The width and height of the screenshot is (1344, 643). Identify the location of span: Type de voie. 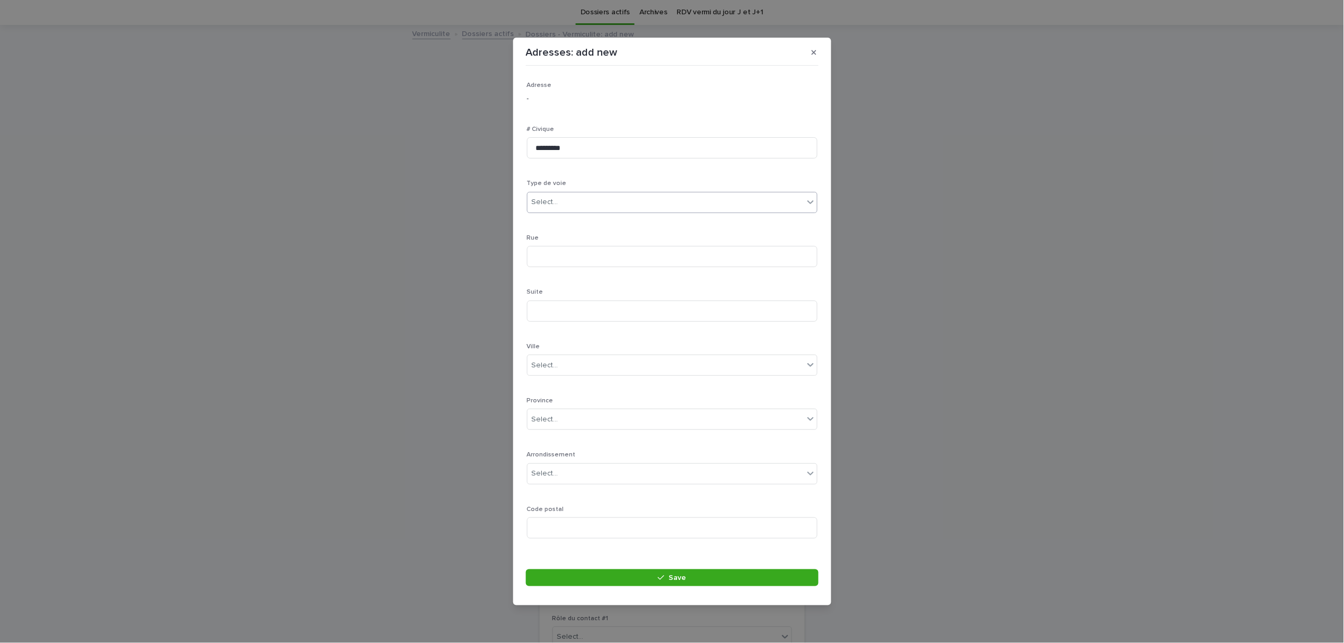
(547, 183).